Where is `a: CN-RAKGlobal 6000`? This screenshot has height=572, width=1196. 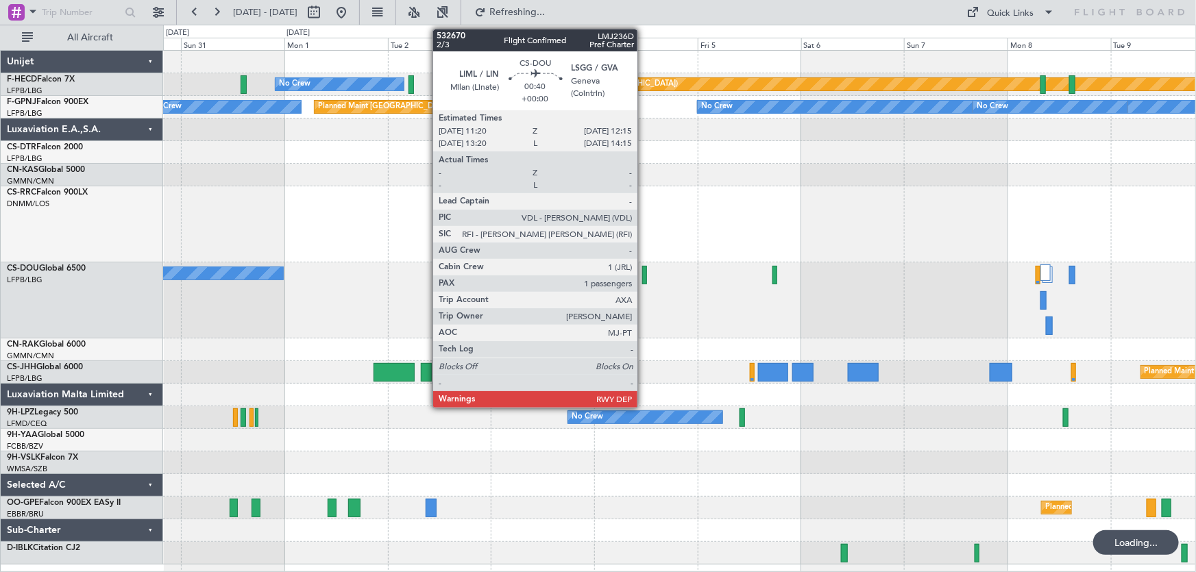 a: CN-RAKGlobal 6000 is located at coordinates (46, 345).